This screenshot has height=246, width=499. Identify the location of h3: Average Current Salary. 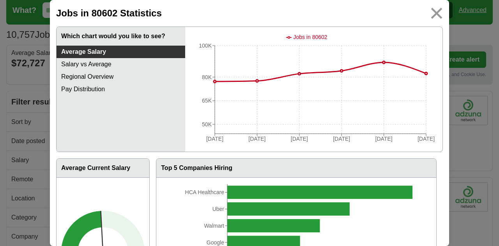
(103, 168).